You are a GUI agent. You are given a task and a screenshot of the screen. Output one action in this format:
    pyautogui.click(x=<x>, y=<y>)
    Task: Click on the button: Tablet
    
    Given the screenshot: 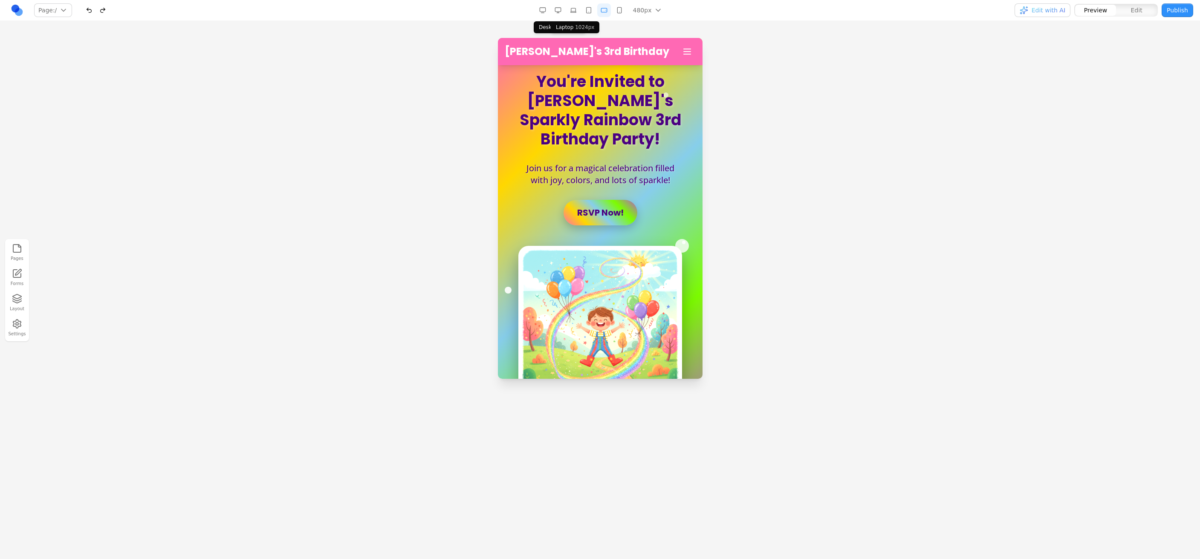 What is the action you would take?
    pyautogui.click(x=589, y=10)
    